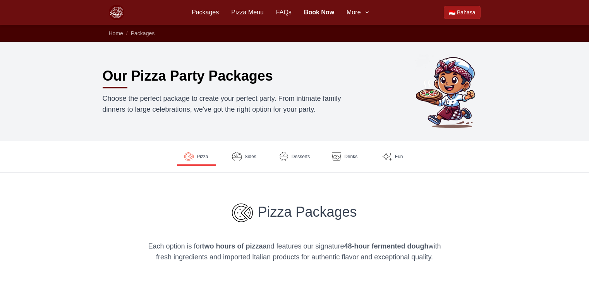 This screenshot has height=283, width=589. Describe the element at coordinates (450, 91) in the screenshot. I see `img: Bali Pizza Party Packages` at that location.